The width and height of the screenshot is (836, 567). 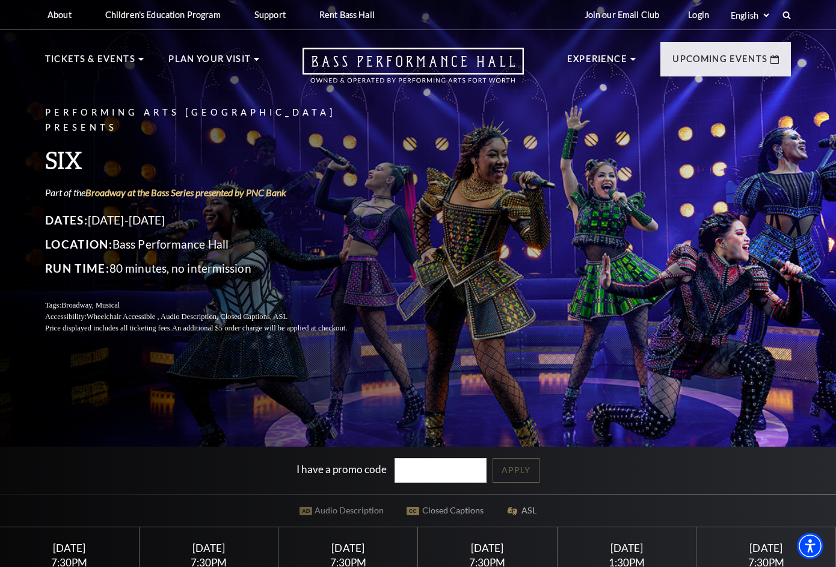 What do you see at coordinates (810, 546) in the screenshot?
I see `div: Accessibility Menu` at bounding box center [810, 546].